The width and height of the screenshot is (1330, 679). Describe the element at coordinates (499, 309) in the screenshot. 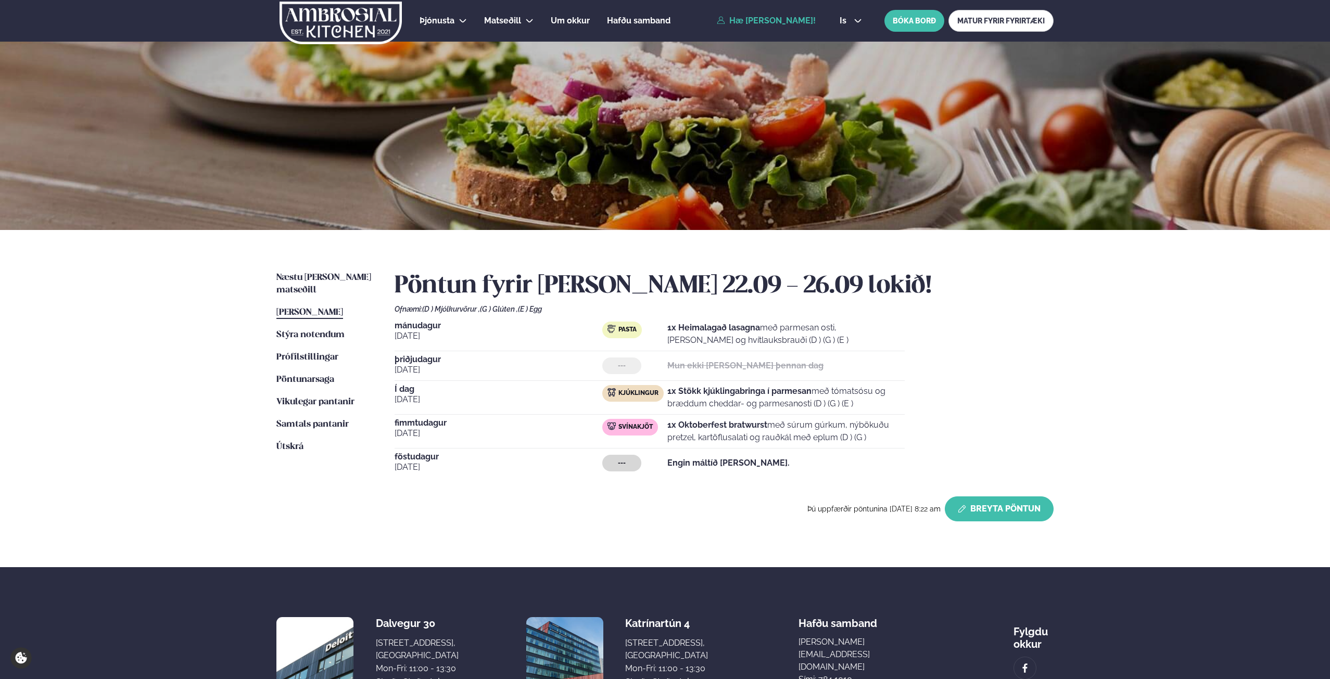

I see `span: (G ) Glúten ,` at that location.